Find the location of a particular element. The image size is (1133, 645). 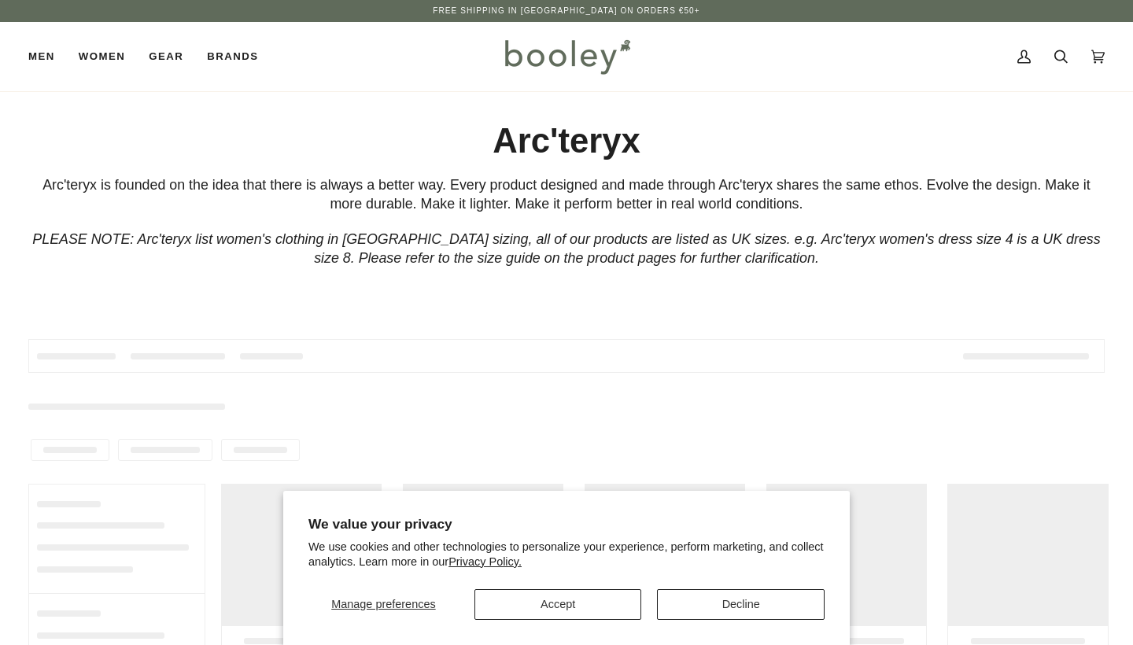

img: Booley is located at coordinates (566, 57).